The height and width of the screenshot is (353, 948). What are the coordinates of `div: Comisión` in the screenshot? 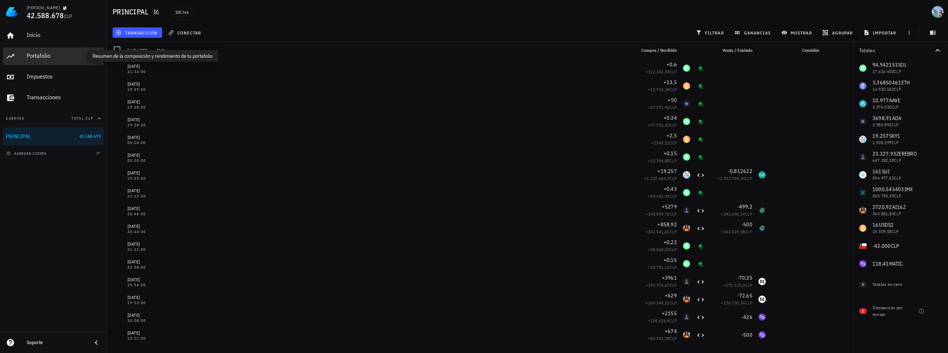 It's located at (795, 50).